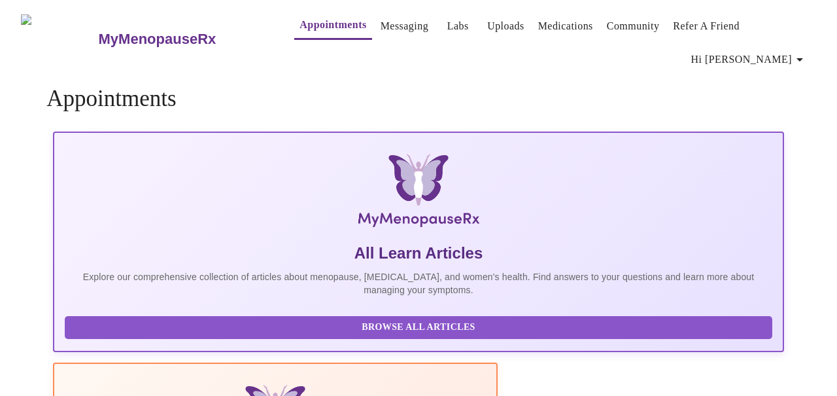  What do you see at coordinates (505, 26) in the screenshot?
I see `a: Uploads` at bounding box center [505, 26].